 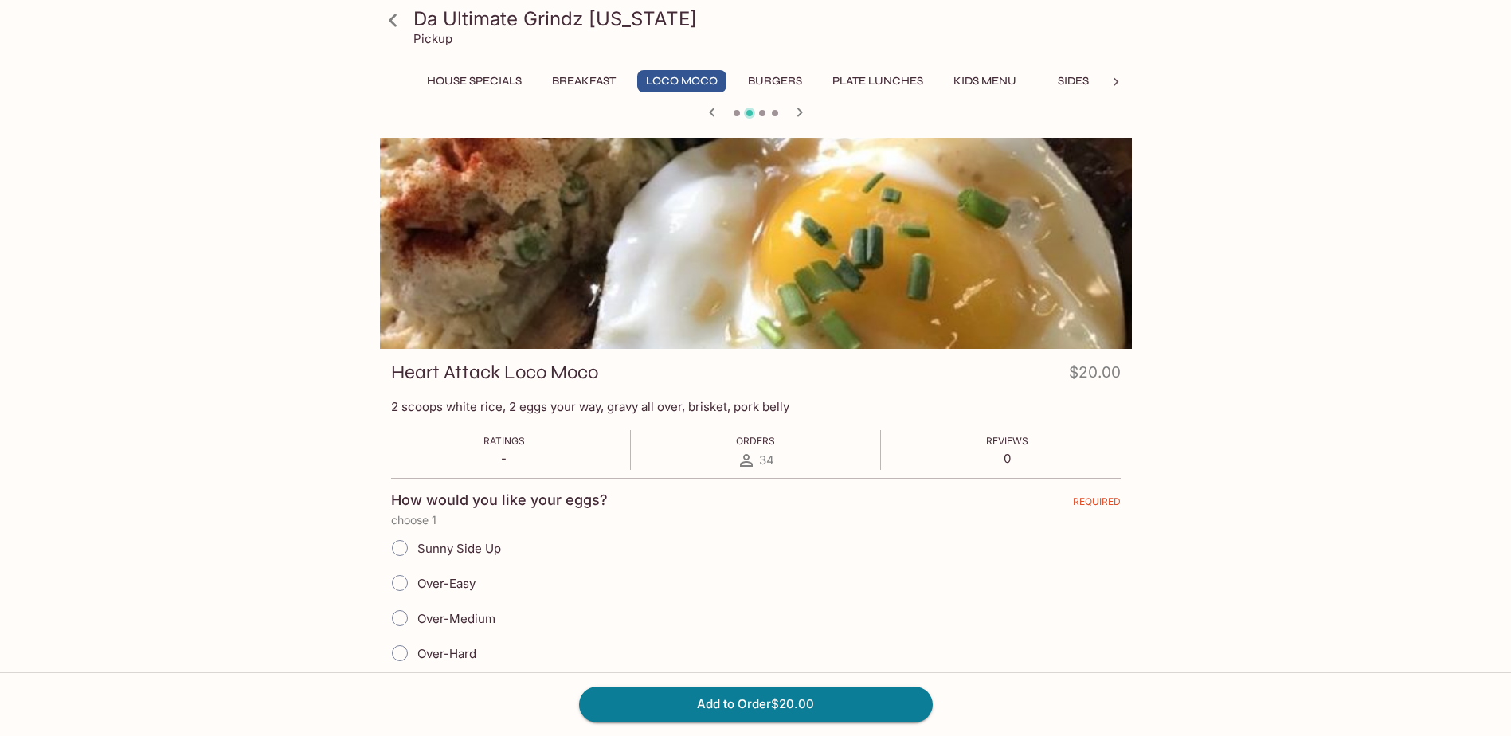 What do you see at coordinates (474, 81) in the screenshot?
I see `button: House Specials` at bounding box center [474, 81].